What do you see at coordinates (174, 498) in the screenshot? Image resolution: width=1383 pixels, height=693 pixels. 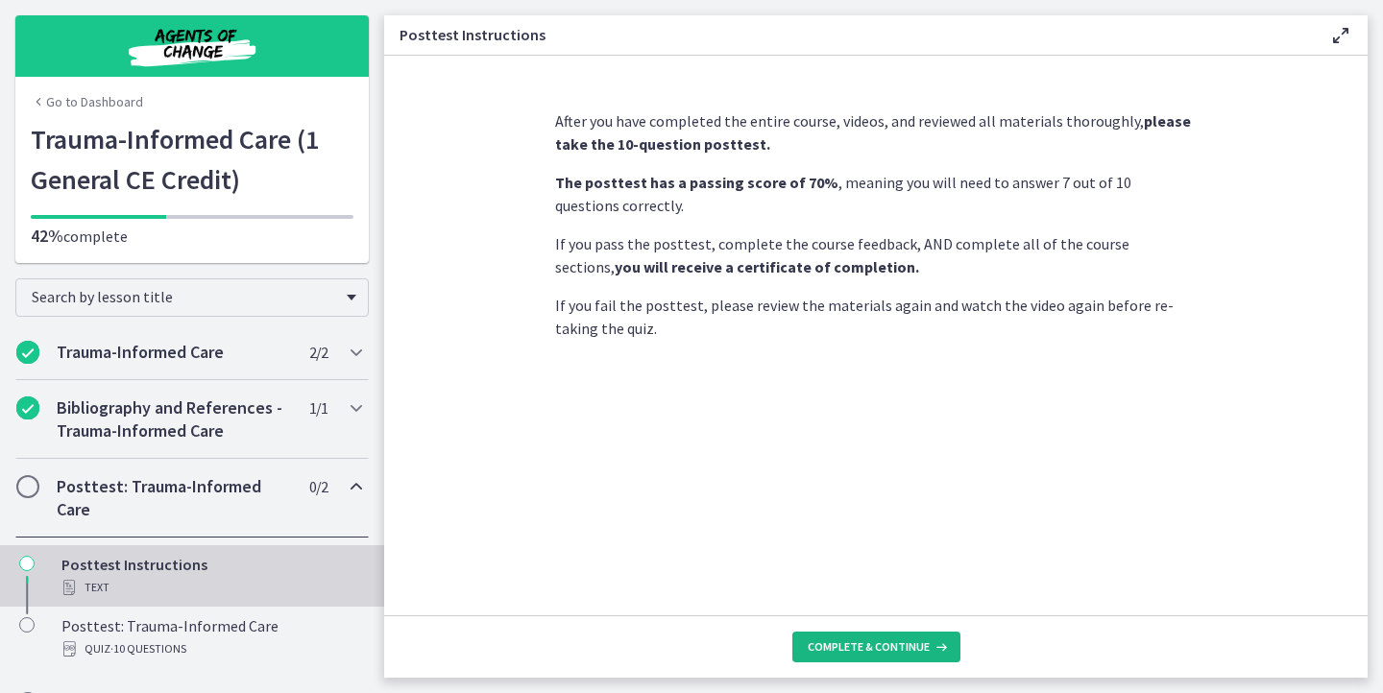 I see `h2: Posttest: Trauma-Informed Care` at bounding box center [174, 498].